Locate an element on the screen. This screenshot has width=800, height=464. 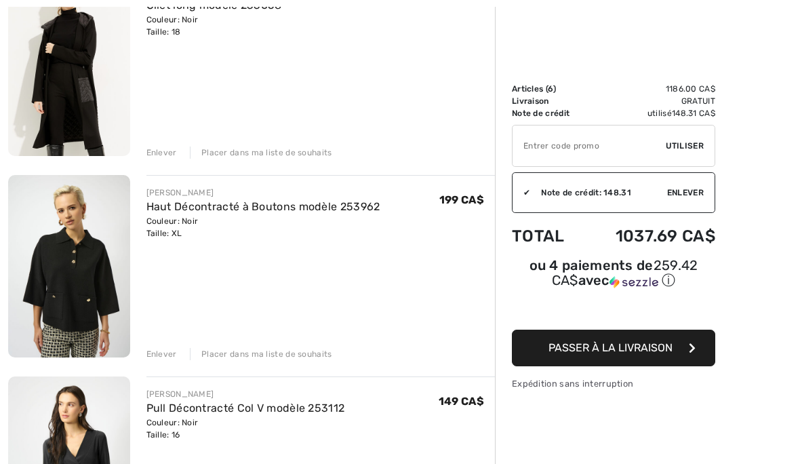
span: 149 CA$ is located at coordinates (461, 400).